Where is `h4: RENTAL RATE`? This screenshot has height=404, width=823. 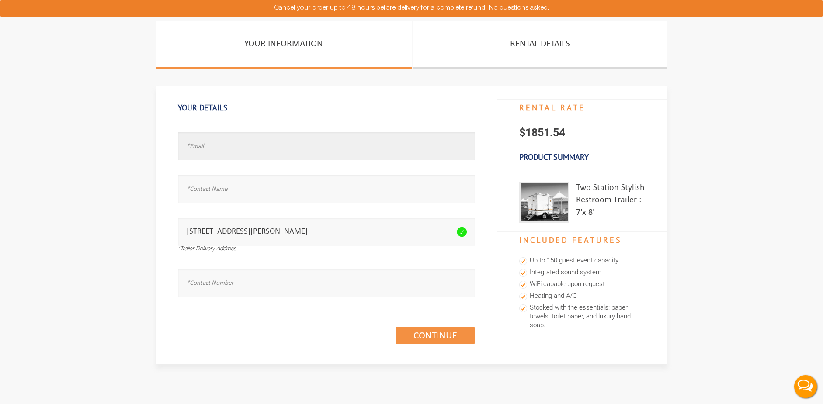 h4: RENTAL RATE is located at coordinates (582, 108).